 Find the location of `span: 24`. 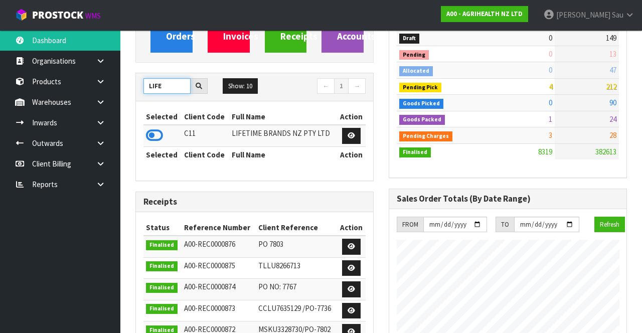

span: 24 is located at coordinates (613, 119).